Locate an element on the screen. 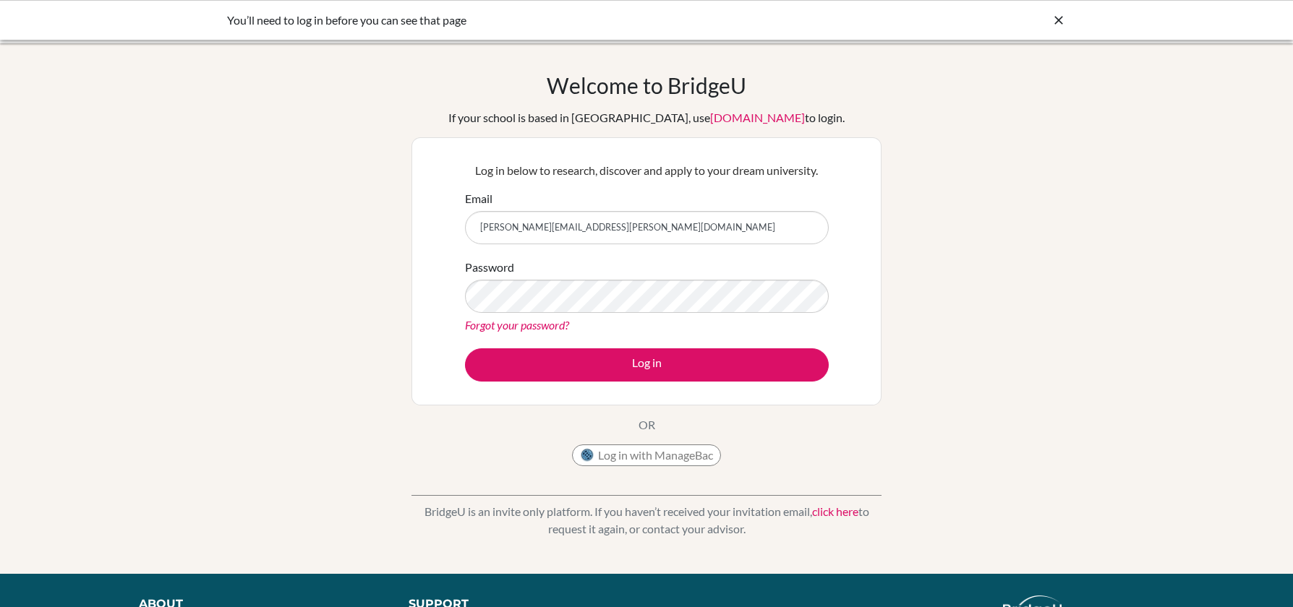 Image resolution: width=1293 pixels, height=607 pixels. p: Log in below to research, discover and apply to your dream university. is located at coordinates (646, 171).